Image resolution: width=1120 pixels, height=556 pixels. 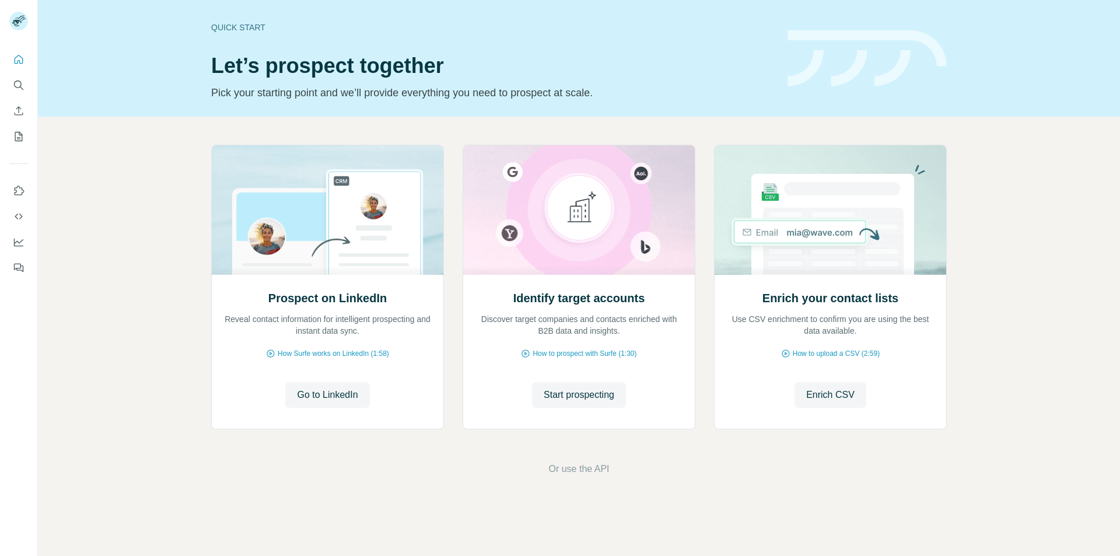 What do you see at coordinates (19, 242) in the screenshot?
I see `button: Dashboard` at bounding box center [19, 242].